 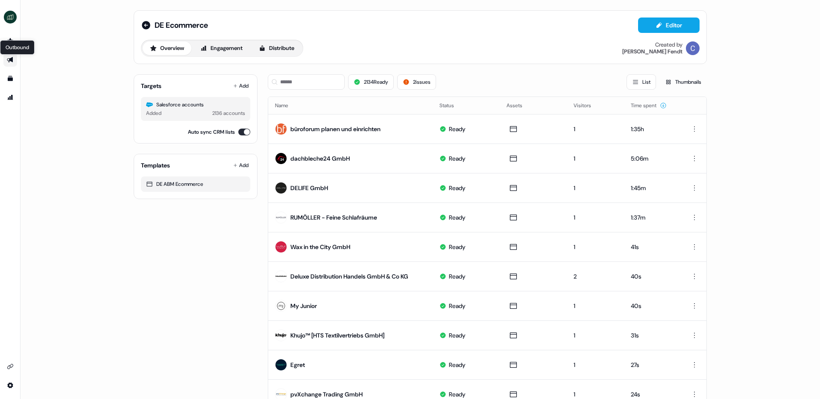 I want to click on div: Deluxe Distribution Handels GmbH & Co KG, so click(x=349, y=276).